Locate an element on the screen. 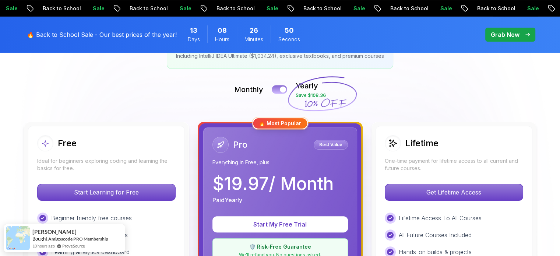 The image size is (560, 256). button: Start My Free Trial is located at coordinates (280, 224).